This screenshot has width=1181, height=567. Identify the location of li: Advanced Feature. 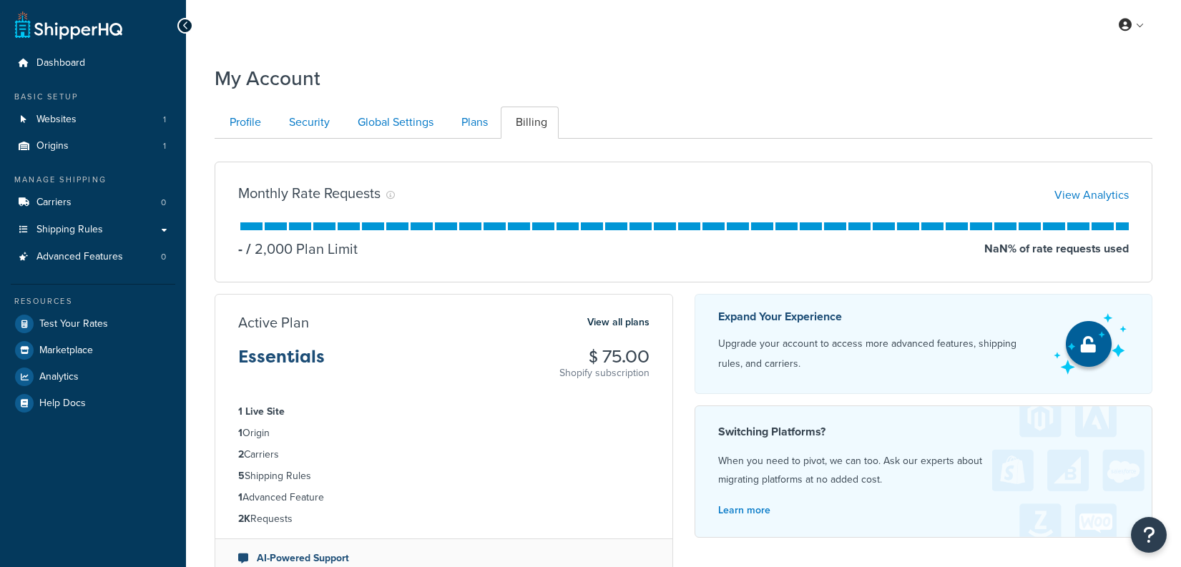
(443, 498).